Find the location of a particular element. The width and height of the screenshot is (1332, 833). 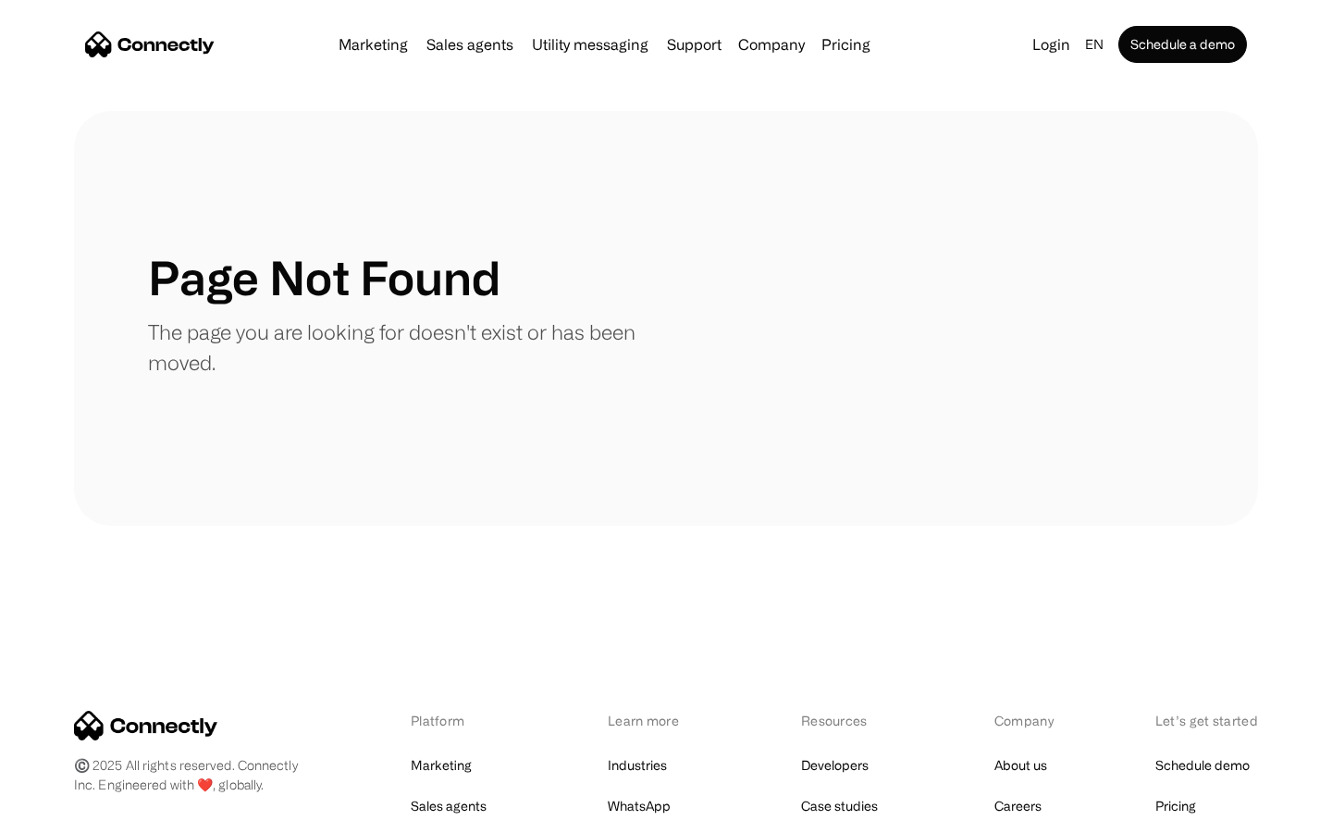

h1: Page Not Found is located at coordinates (324, 278).